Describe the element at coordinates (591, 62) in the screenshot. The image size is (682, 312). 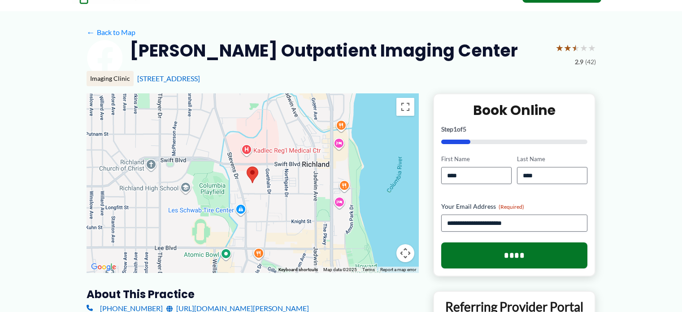
I see `span: (42)` at that location.